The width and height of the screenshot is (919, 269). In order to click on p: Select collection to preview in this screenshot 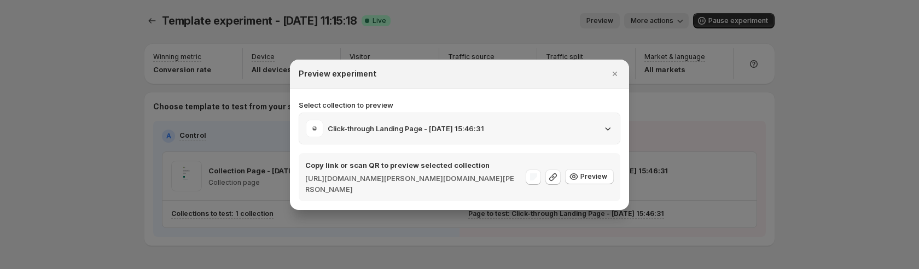, I will do `click(460, 105)`.